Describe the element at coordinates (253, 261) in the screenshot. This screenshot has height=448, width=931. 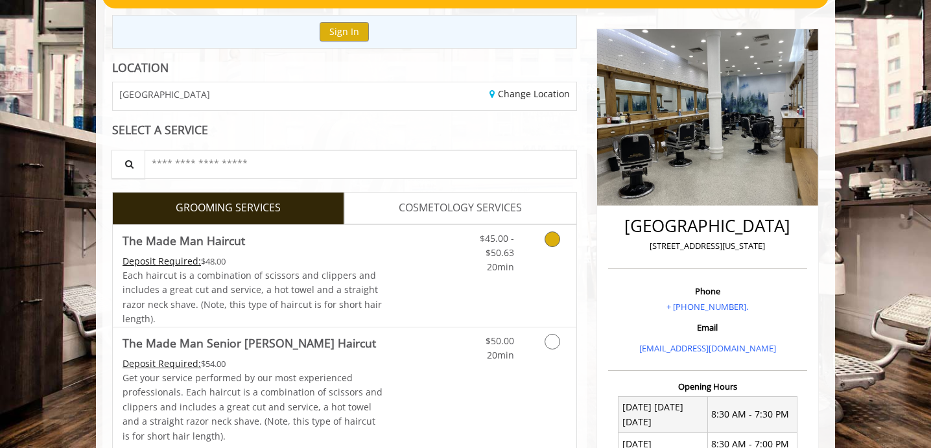
I see `div: $48.00` at that location.